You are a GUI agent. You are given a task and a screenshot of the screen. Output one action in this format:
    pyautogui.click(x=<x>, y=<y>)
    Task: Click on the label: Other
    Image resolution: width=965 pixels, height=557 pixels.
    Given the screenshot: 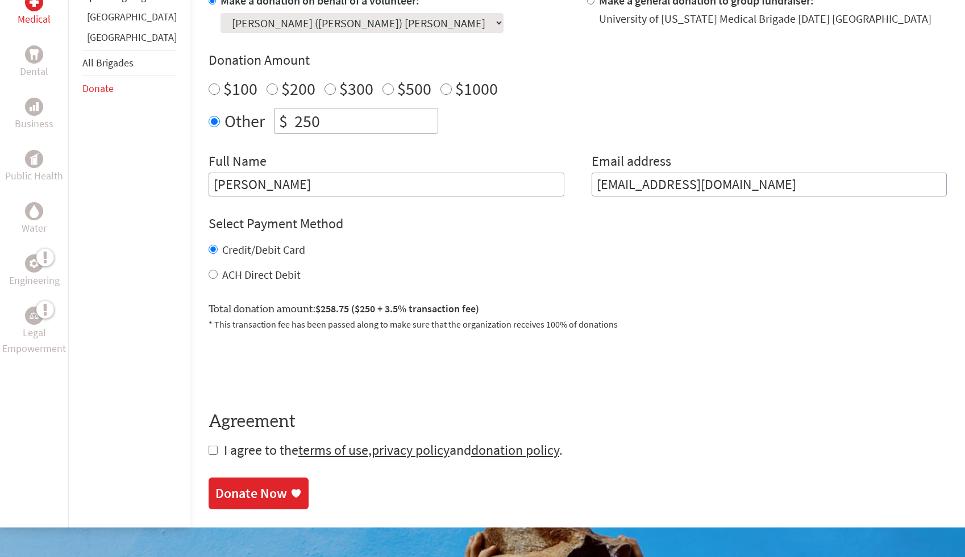 What is the action you would take?
    pyautogui.click(x=244, y=121)
    